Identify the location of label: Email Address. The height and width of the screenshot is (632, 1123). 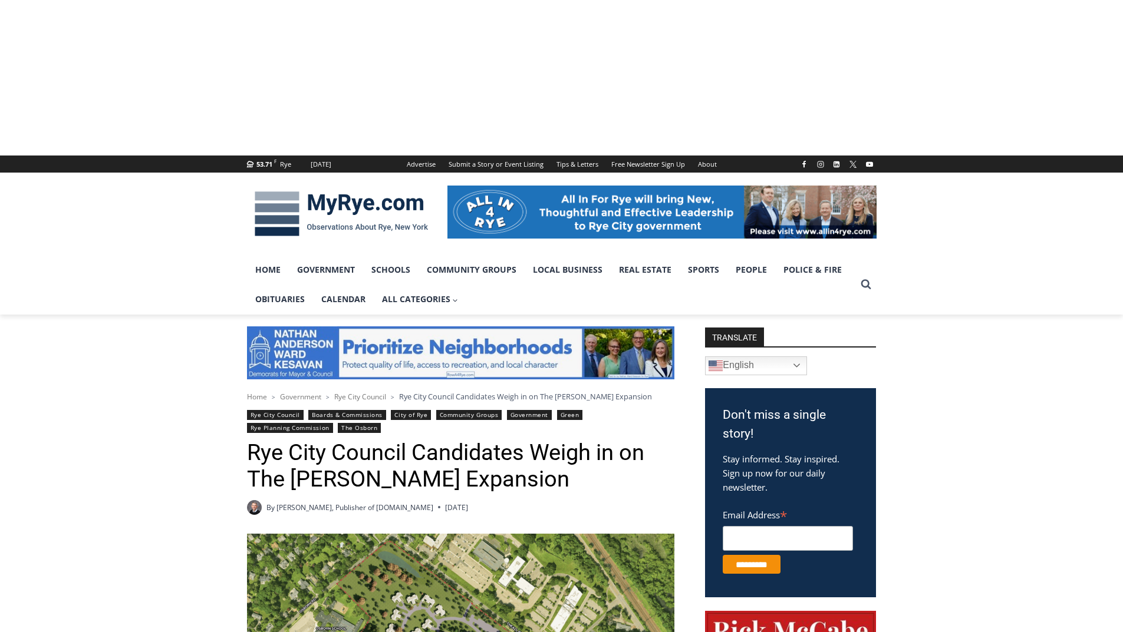
(787, 514).